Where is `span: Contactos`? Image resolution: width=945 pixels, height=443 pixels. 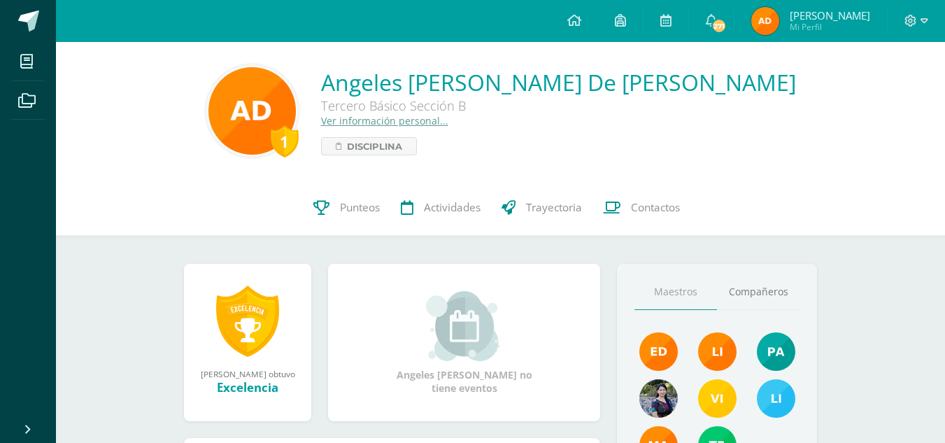
span: Contactos is located at coordinates (656, 207).